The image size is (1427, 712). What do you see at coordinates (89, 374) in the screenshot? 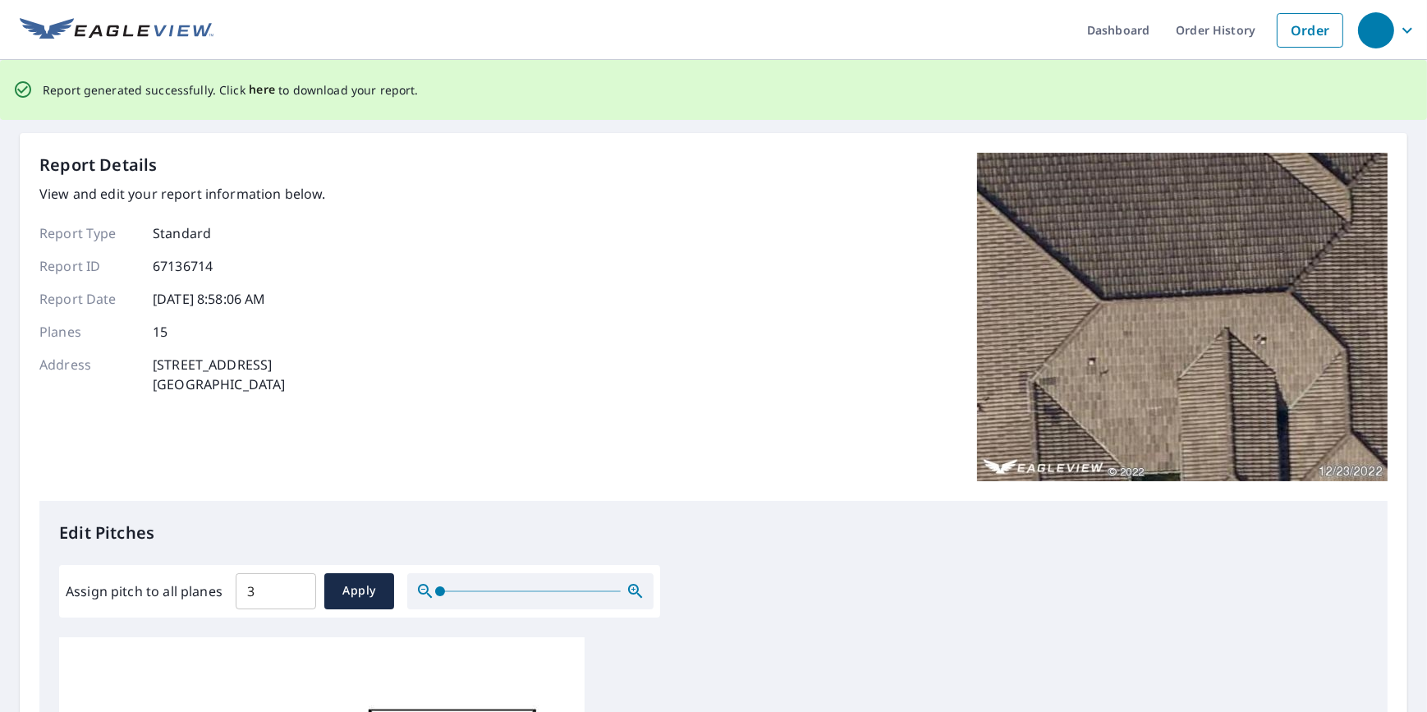
I see `p: Address` at bounding box center [89, 374].